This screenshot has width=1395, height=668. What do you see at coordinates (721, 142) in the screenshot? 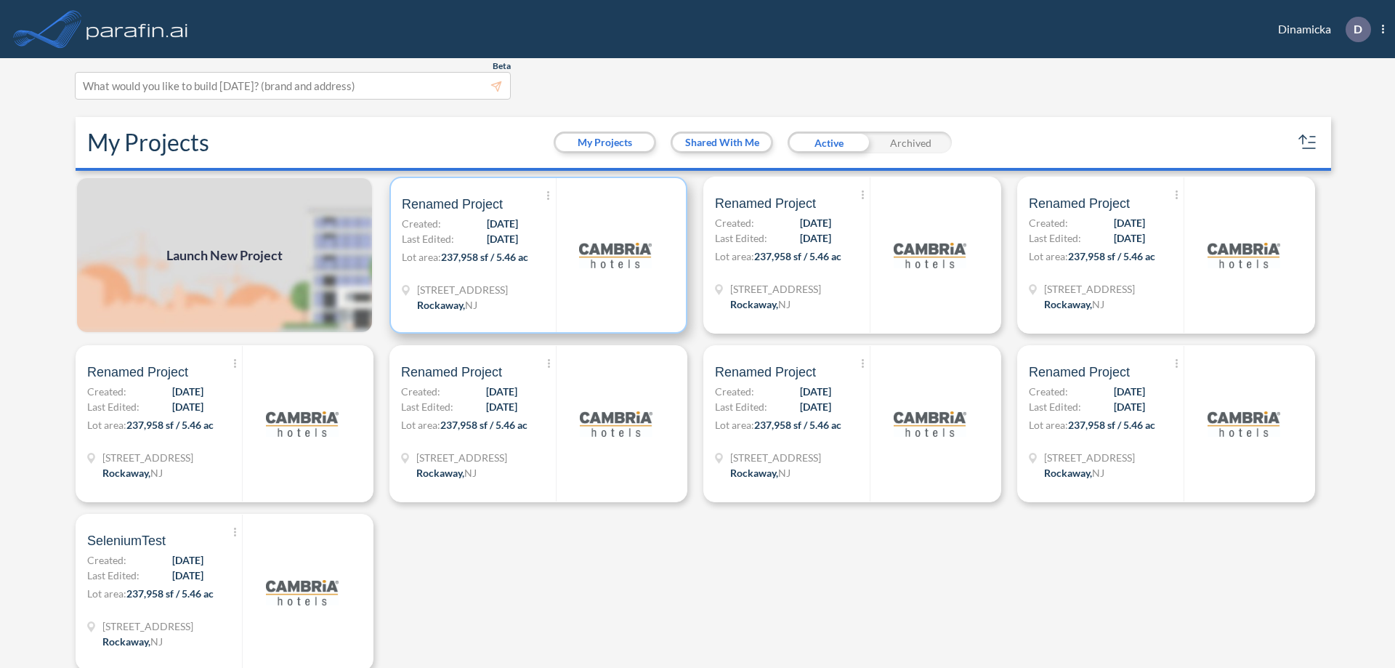
I see `button: Shared With Me` at bounding box center [721, 142].